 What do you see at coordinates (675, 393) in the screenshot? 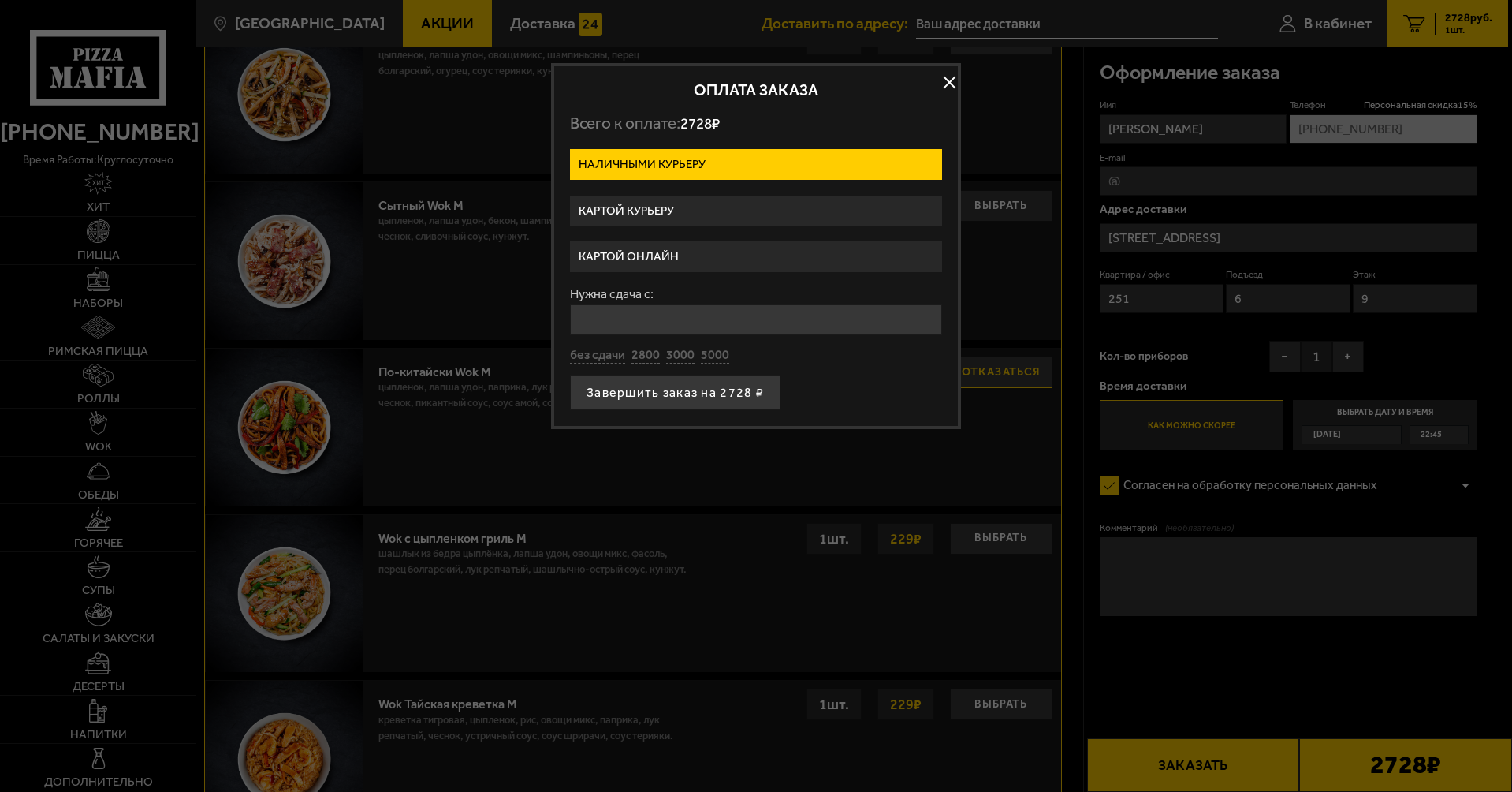
I see `button: Завершить заказ на 2728 ₽` at bounding box center [675, 393].